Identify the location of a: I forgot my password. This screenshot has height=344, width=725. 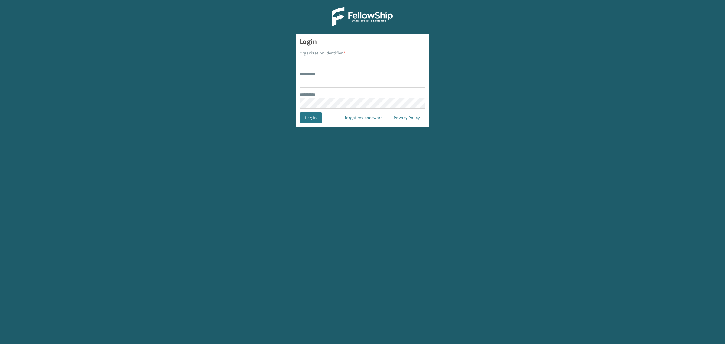
(362, 118).